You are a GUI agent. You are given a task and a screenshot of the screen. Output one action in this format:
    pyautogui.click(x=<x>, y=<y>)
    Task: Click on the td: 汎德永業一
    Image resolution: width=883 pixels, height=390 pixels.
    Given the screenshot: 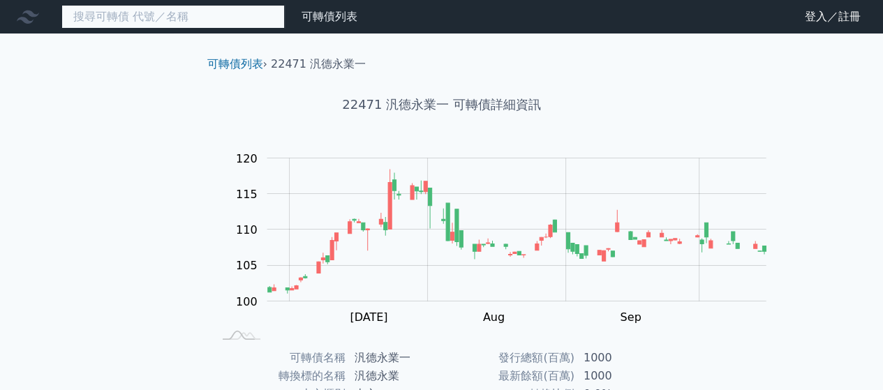 What is the action you would take?
    pyautogui.click(x=394, y=358)
    